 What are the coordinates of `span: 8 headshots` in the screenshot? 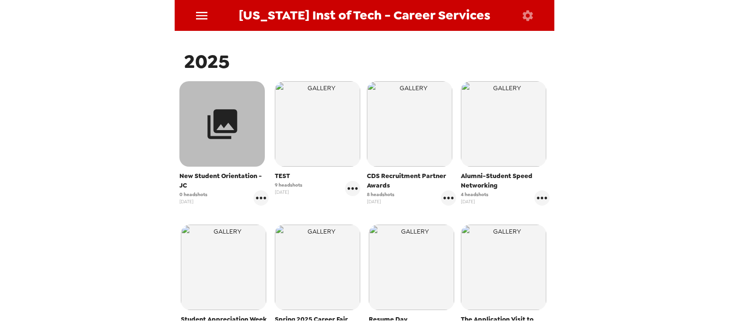 It's located at (381, 194).